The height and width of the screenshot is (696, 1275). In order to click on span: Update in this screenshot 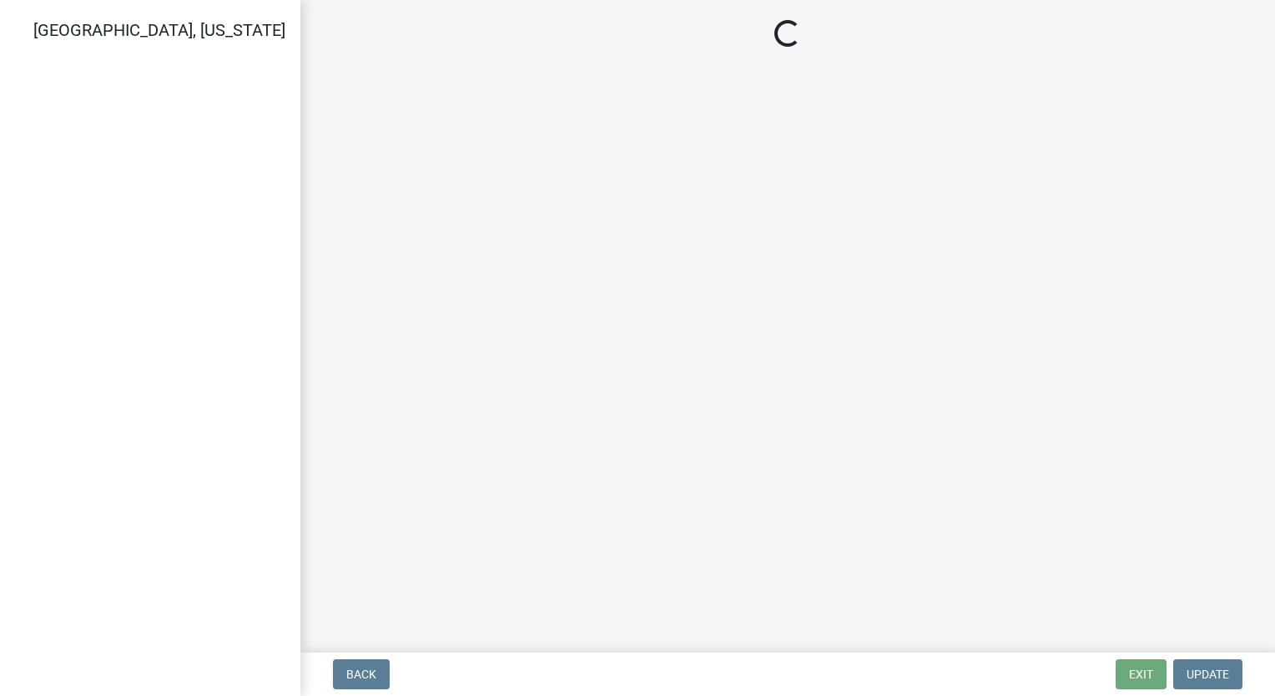, I will do `click(1207, 674)`.